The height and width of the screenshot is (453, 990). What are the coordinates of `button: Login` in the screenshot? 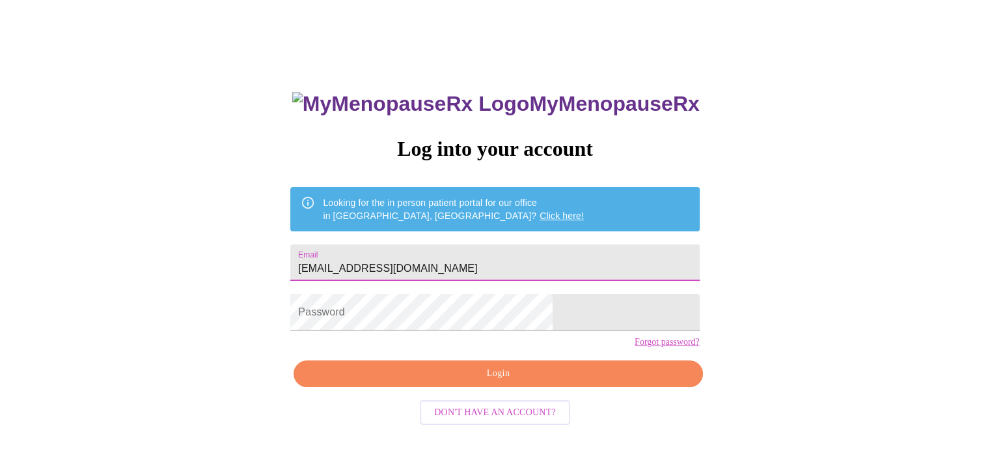 It's located at (498, 373).